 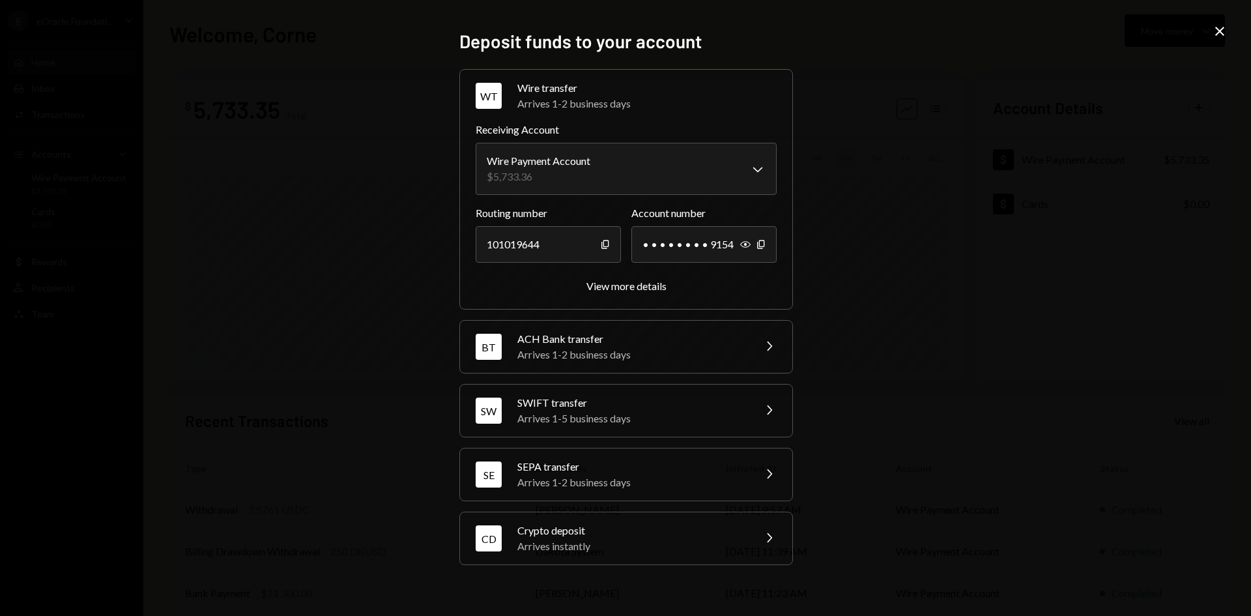 I want to click on div: SWIFT transfer, so click(x=632, y=403).